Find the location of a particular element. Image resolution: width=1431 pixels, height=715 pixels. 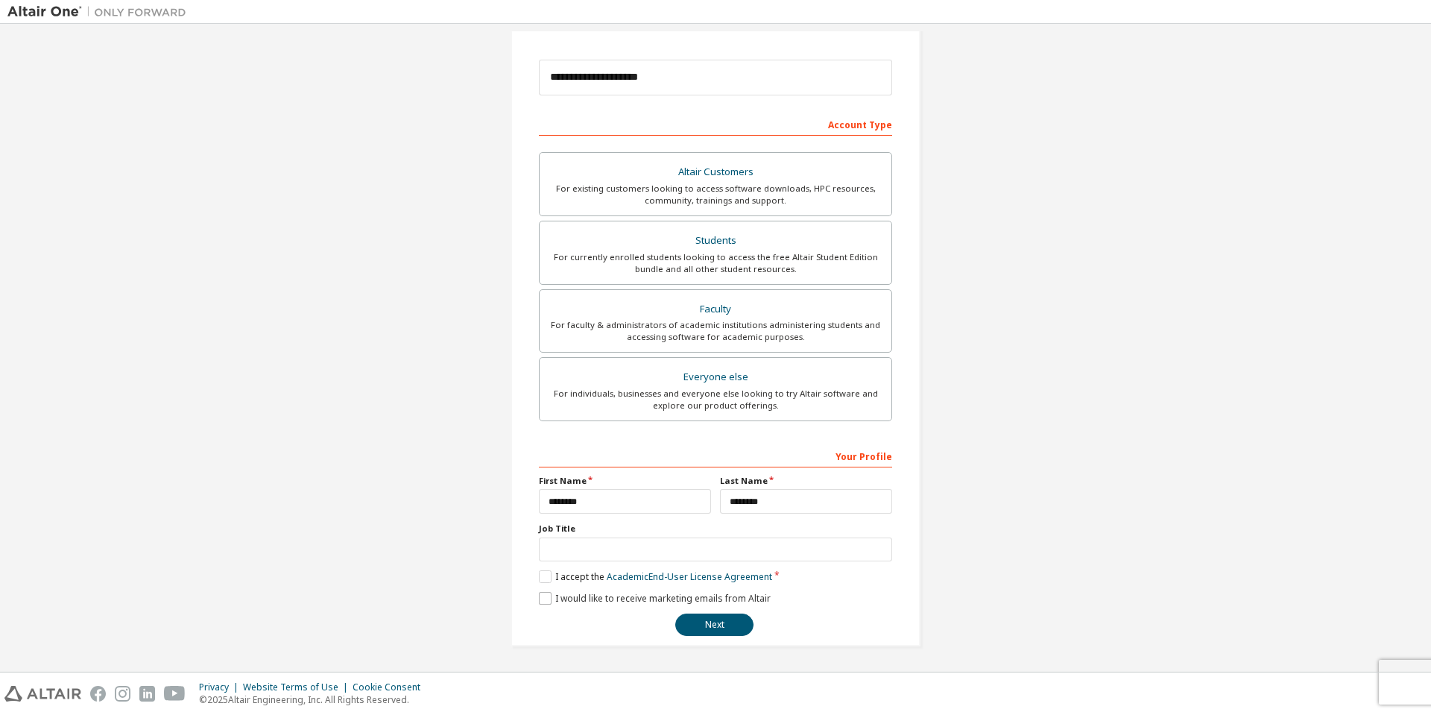

img: facebook.svg is located at coordinates (98, 693).